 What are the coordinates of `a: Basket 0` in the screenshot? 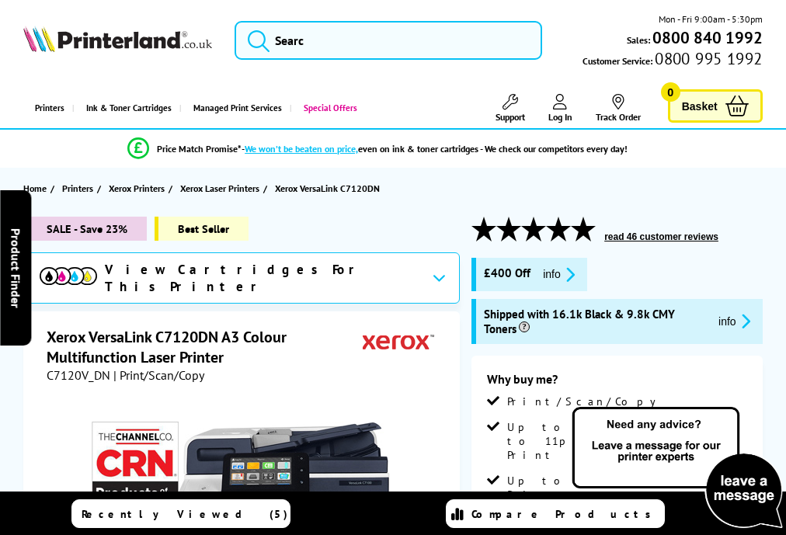 It's located at (715, 106).